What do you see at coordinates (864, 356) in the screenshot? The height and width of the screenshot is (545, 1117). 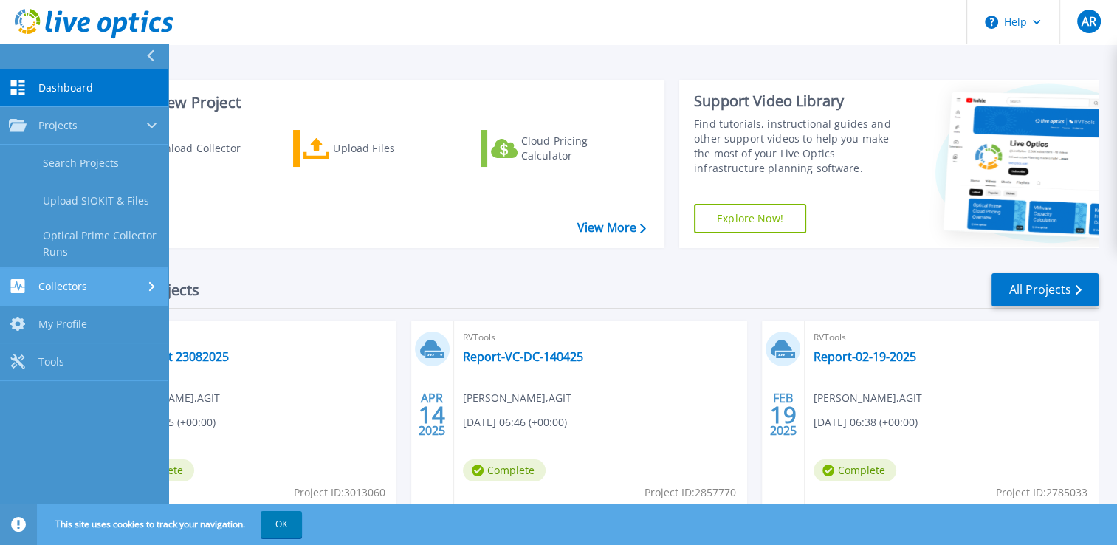 I see `a: Report-02-19-2025` at bounding box center [864, 356].